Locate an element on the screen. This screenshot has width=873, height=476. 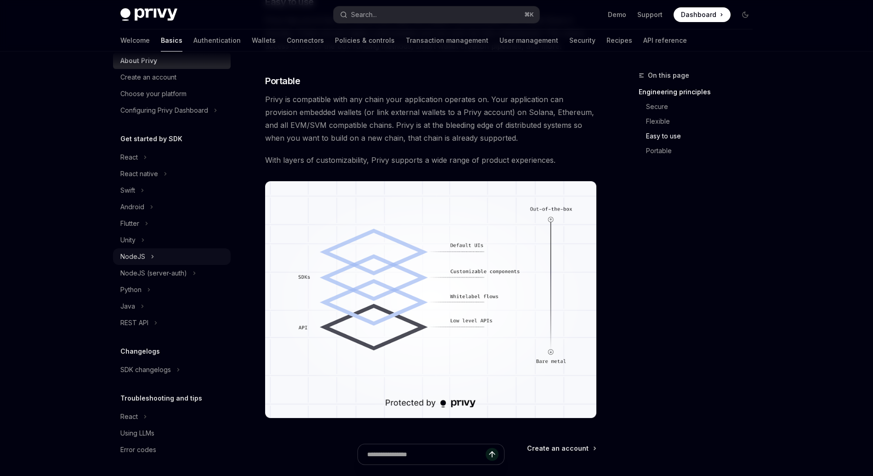
div: NodeJS is located at coordinates (133, 257).